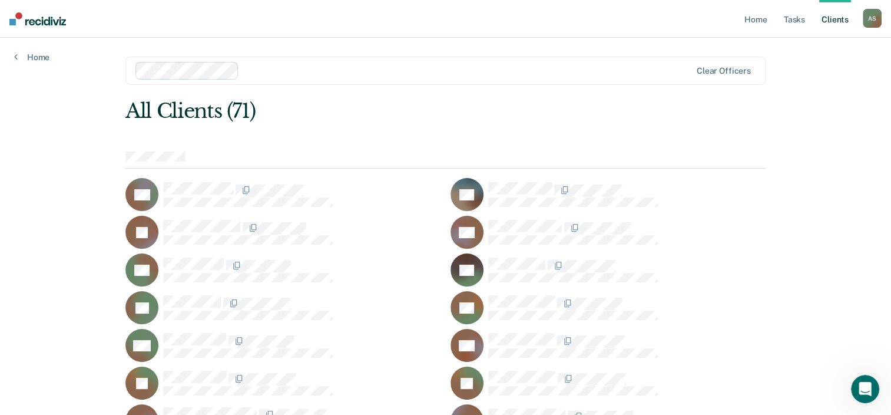  What do you see at coordinates (38, 19) in the screenshot?
I see `img: Recidiviz` at bounding box center [38, 19].